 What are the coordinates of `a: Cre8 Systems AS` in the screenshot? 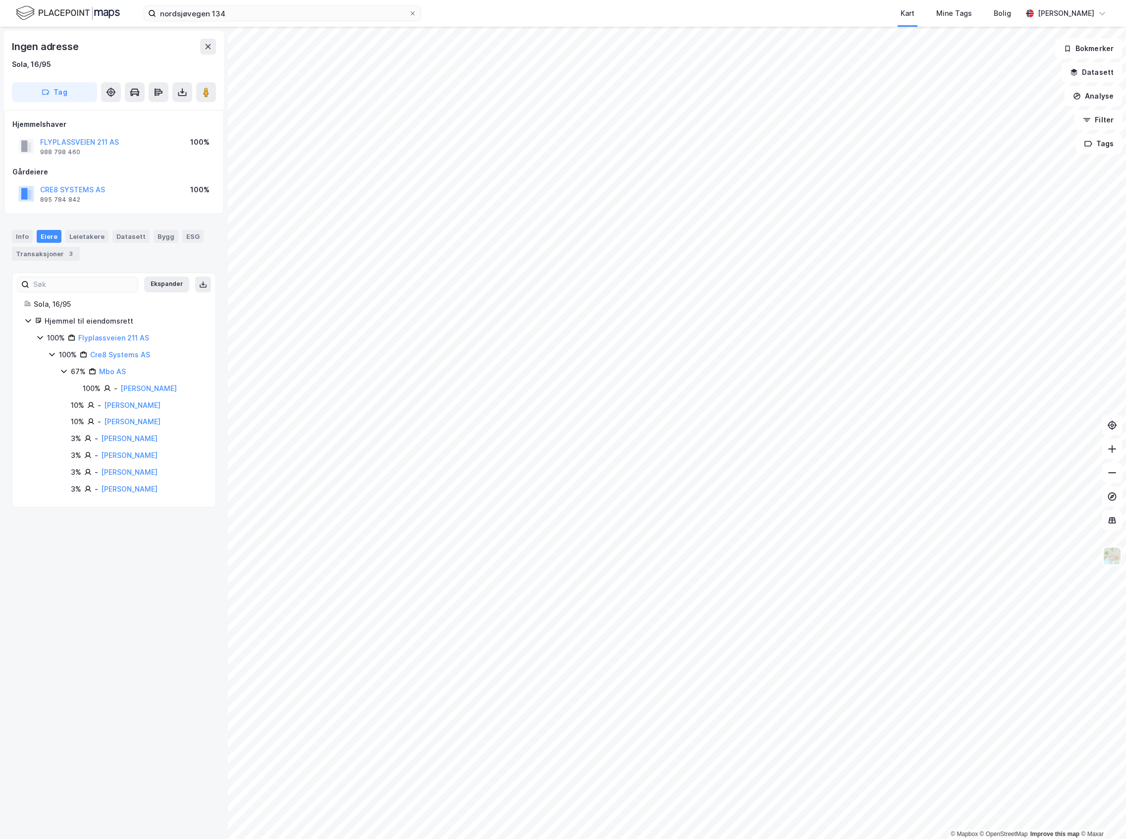 It's located at (120, 354).